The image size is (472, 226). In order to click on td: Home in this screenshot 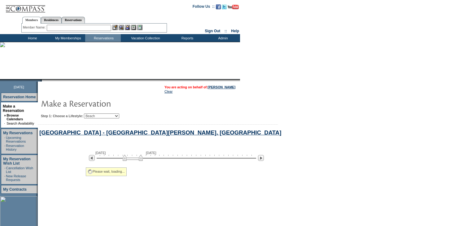, I will do `click(32, 38)`.